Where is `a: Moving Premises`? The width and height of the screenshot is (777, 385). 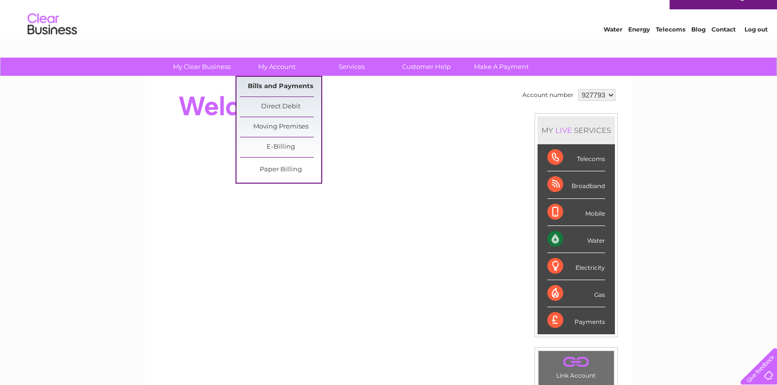
a: Moving Premises is located at coordinates (280, 127).